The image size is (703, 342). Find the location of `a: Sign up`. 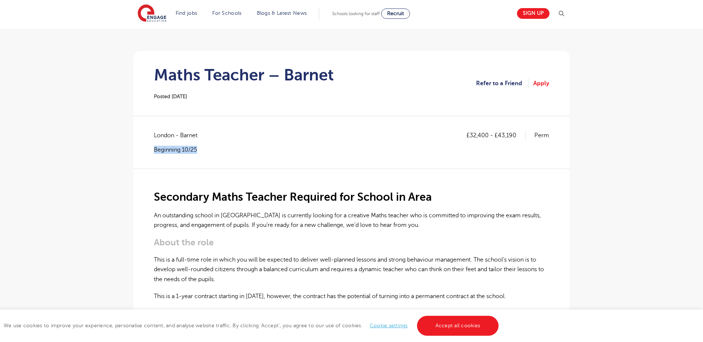

a: Sign up is located at coordinates (533, 13).